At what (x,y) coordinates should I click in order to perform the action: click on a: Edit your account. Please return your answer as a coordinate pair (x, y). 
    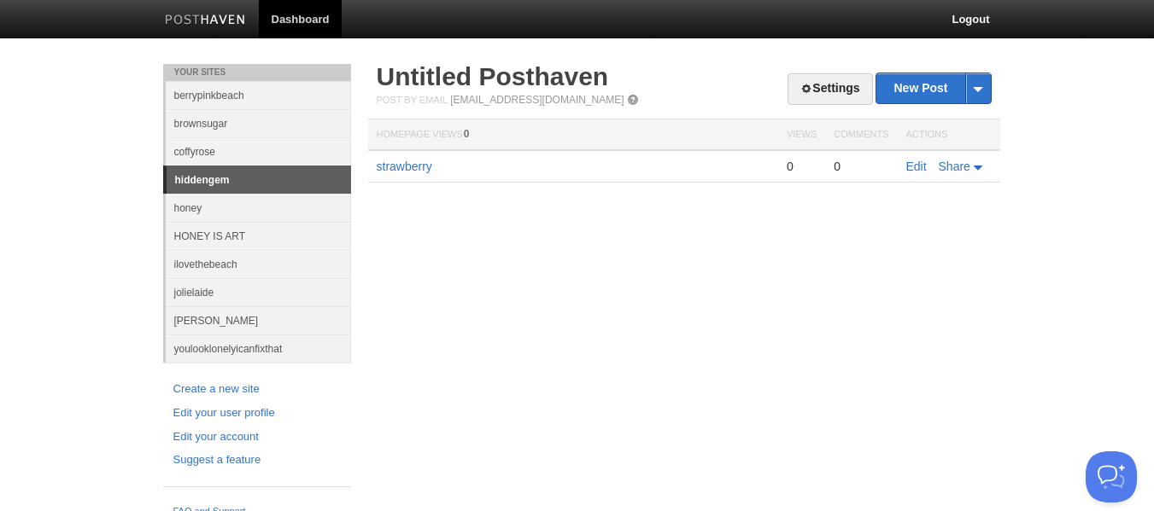
    Looking at the image, I should click on (257, 437).